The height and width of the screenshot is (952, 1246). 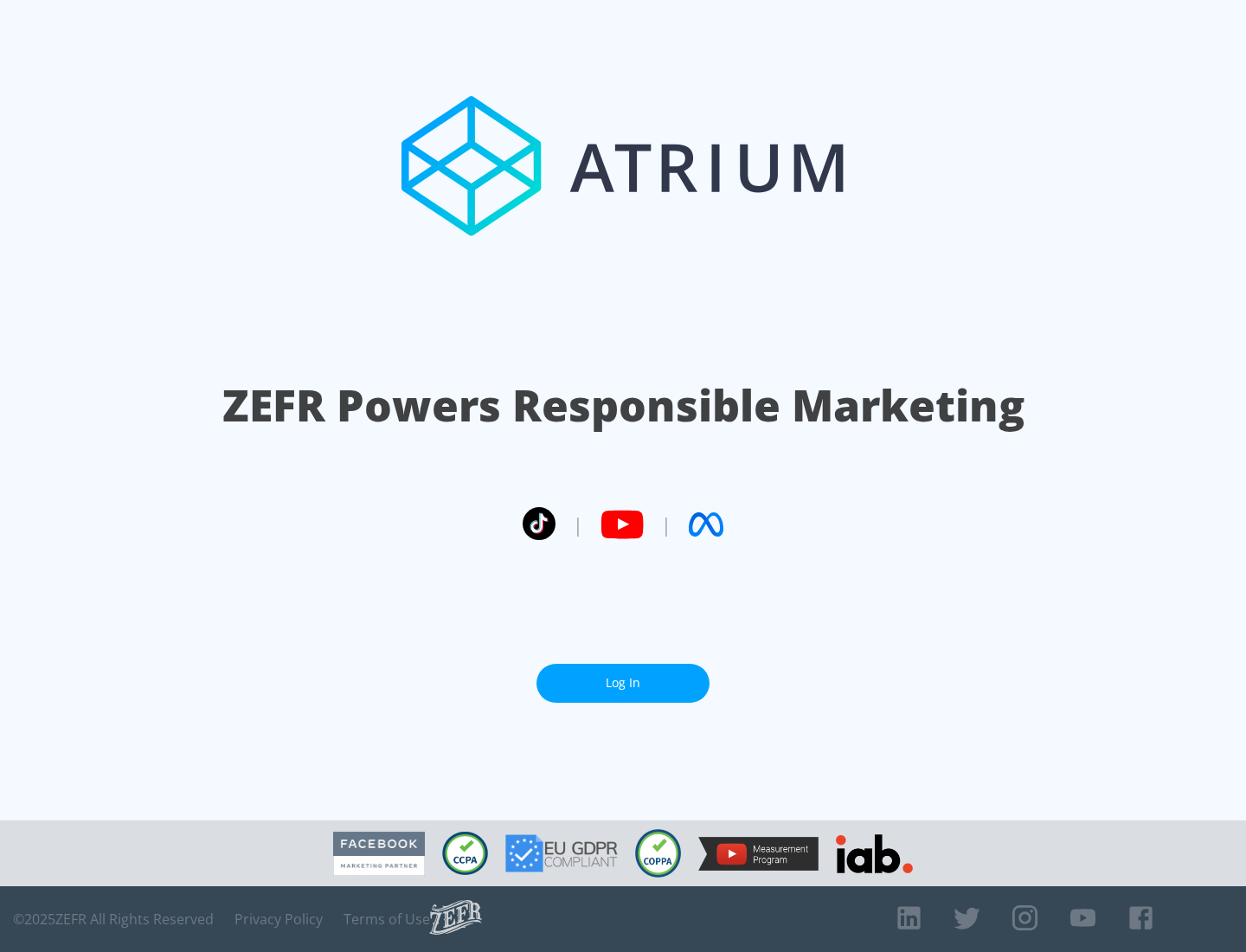 What do you see at coordinates (758, 853) in the screenshot?
I see `img: YouTube Measurement Program` at bounding box center [758, 853].